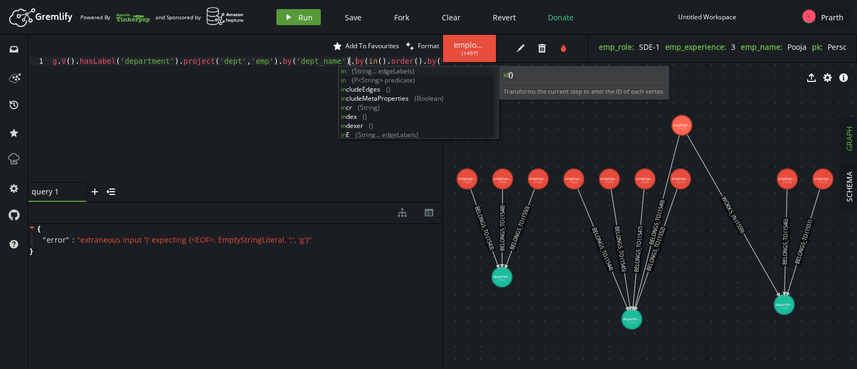  What do you see at coordinates (470, 53) in the screenshot?
I see `span: ( 1497 )` at bounding box center [470, 53].